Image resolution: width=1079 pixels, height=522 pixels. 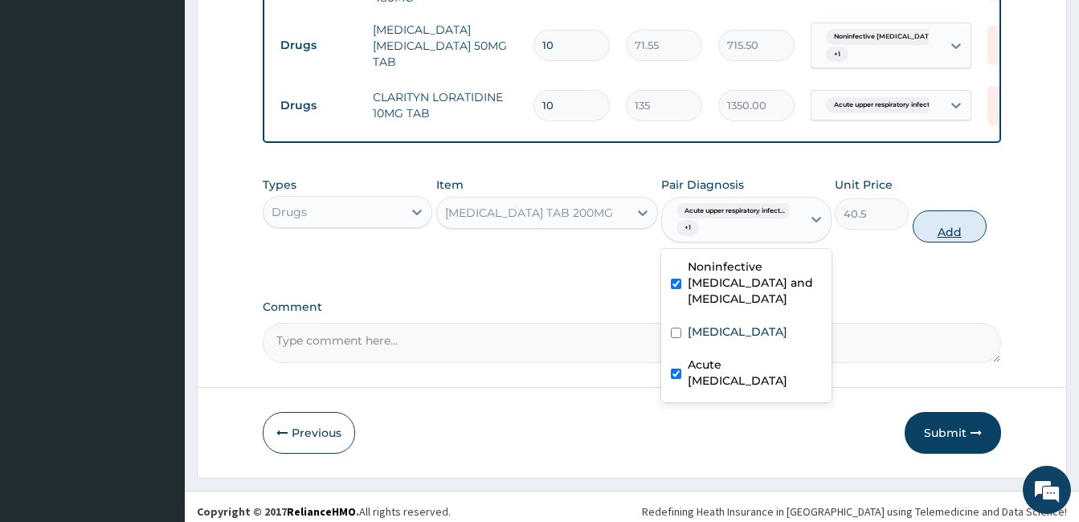 What do you see at coordinates (864, 185) in the screenshot?
I see `label: Unit Price` at bounding box center [864, 185].